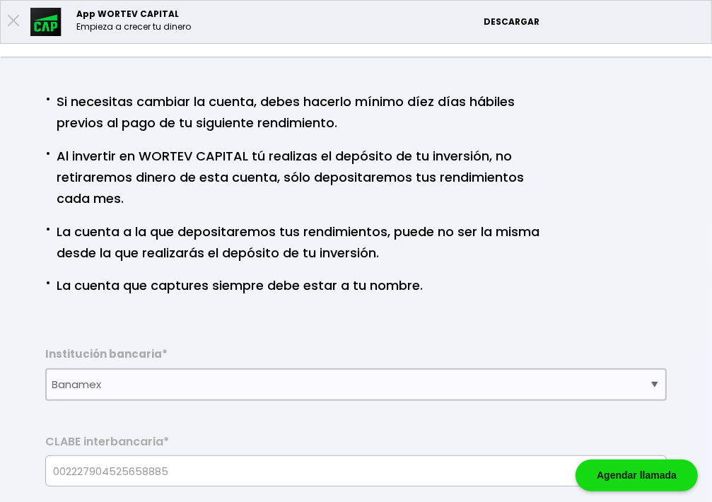  I want to click on p: Si necesitas cambiar la cuenta, debes hacerlo mínimo díez días hábiles previos al pago de tu sigu..., so click(297, 111).